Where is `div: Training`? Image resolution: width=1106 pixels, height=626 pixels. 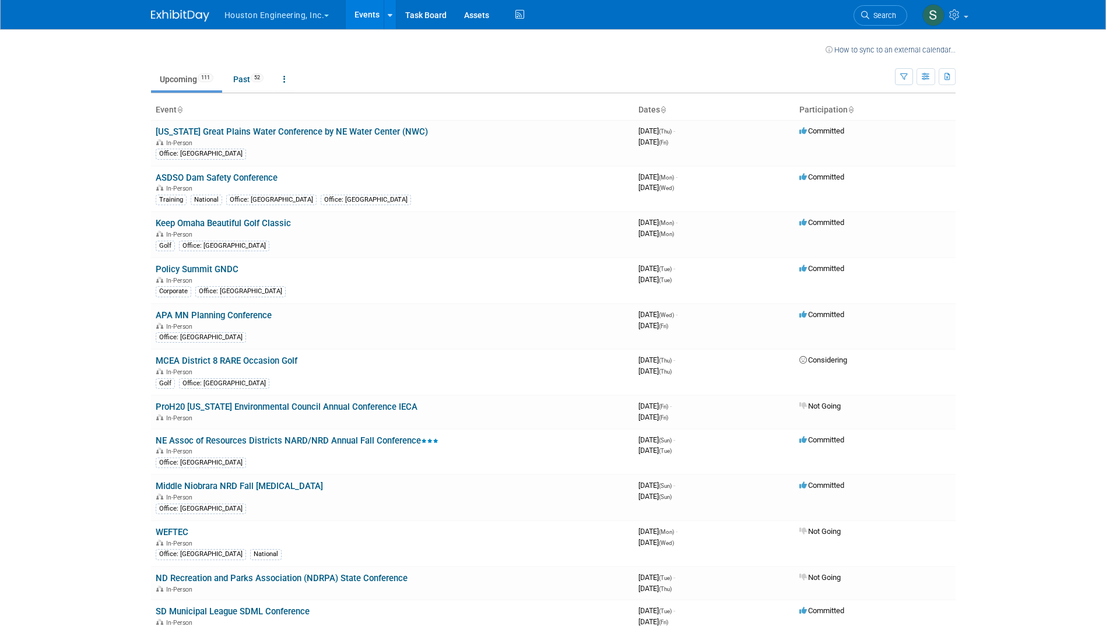 div: Training is located at coordinates (171, 200).